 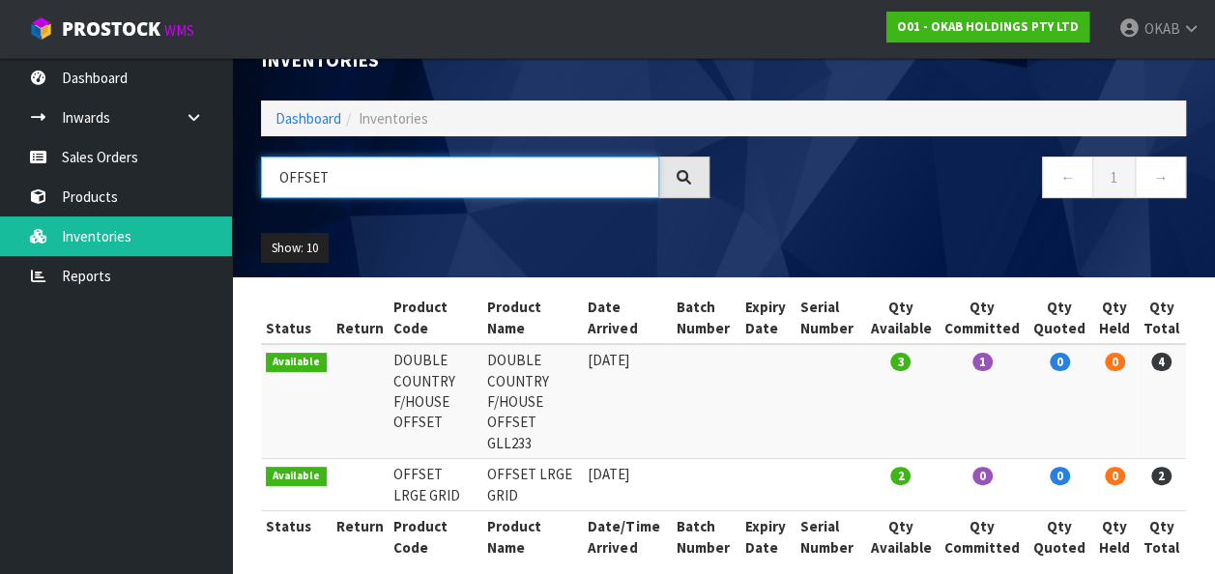 What do you see at coordinates (1161, 28) in the screenshot?
I see `span: OKAB` at bounding box center [1161, 28].